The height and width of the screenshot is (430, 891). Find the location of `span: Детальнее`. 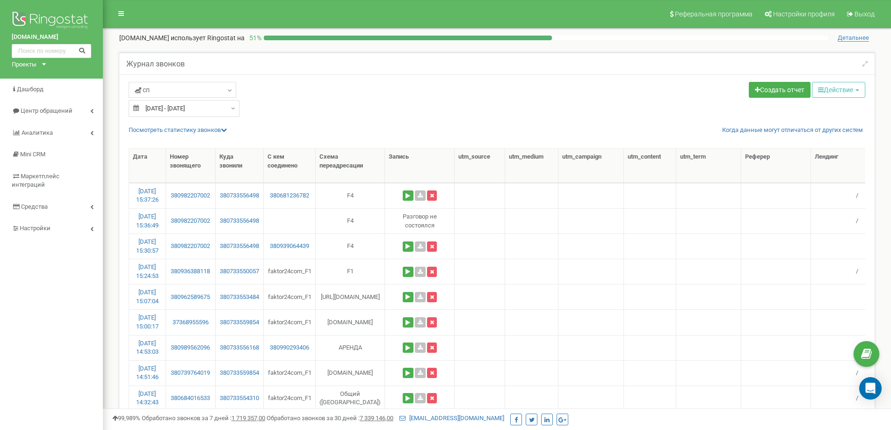

span: Детальнее is located at coordinates (854, 38).